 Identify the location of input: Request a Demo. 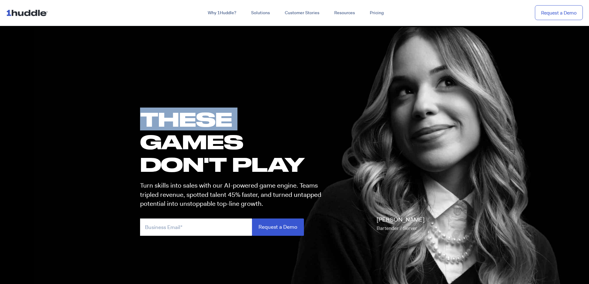
(278, 227).